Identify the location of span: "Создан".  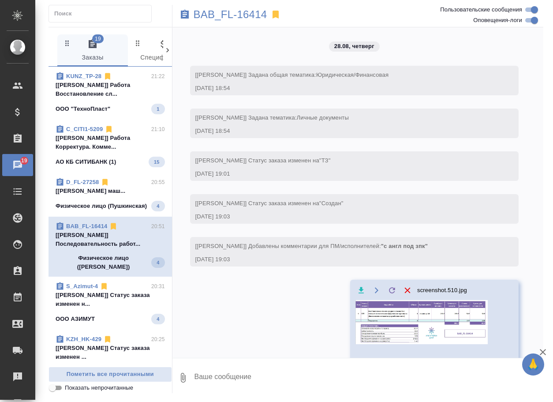
(331, 203).